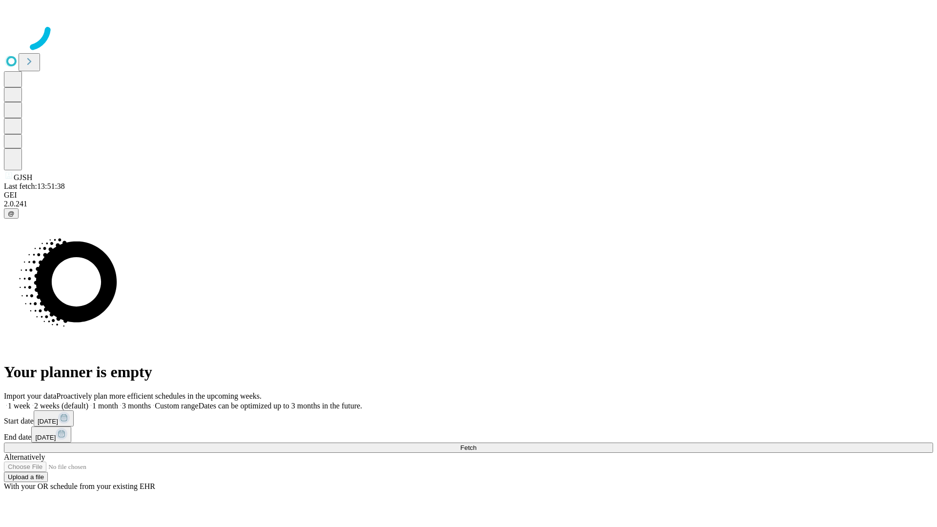  I want to click on span: Proactively plan more efficient schedules in the upcoming weeks., so click(159, 396).